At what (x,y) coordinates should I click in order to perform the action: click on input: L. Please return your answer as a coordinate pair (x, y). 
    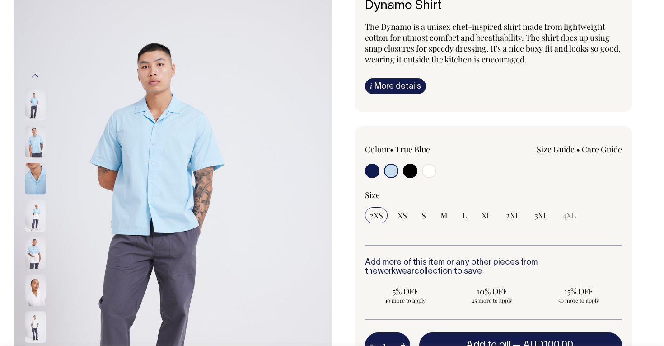
    Looking at the image, I should click on (465, 215).